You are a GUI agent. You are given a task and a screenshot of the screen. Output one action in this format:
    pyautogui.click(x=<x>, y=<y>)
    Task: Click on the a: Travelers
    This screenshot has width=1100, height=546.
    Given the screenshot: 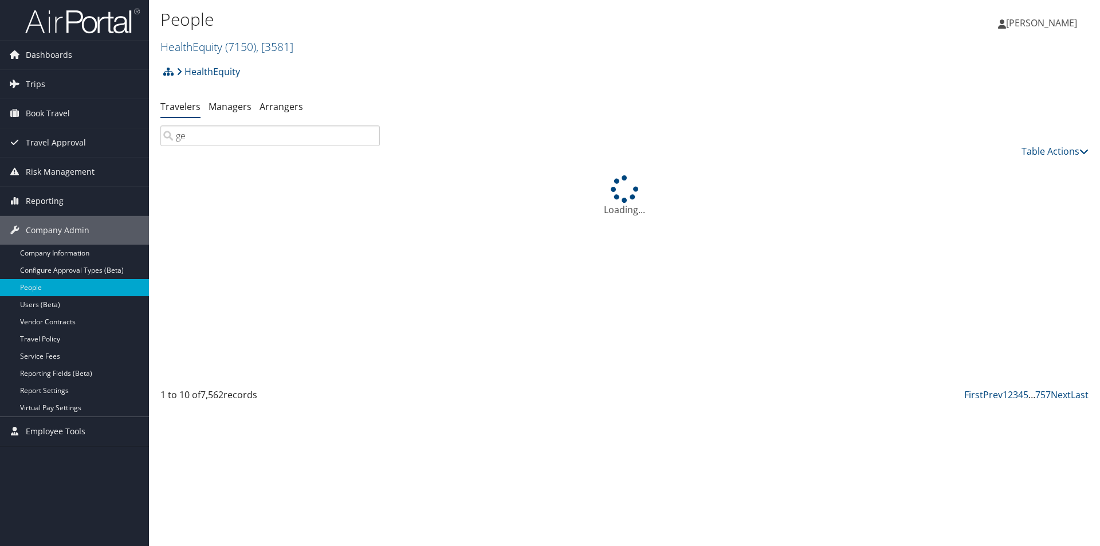 What is the action you would take?
    pyautogui.click(x=180, y=107)
    